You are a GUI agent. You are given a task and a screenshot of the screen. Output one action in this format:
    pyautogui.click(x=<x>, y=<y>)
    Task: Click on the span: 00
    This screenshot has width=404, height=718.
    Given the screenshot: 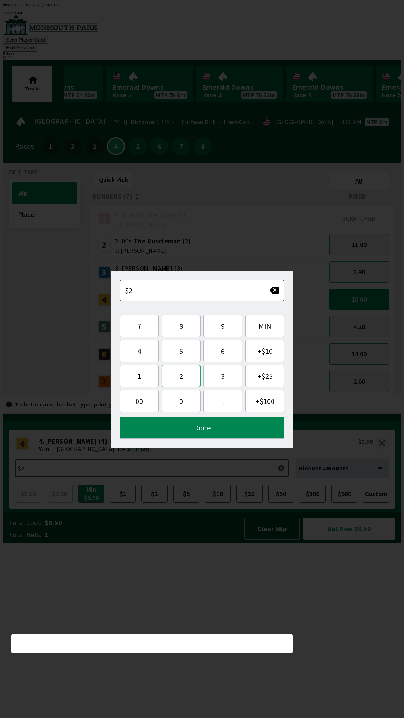 What is the action you would take?
    pyautogui.click(x=139, y=401)
    